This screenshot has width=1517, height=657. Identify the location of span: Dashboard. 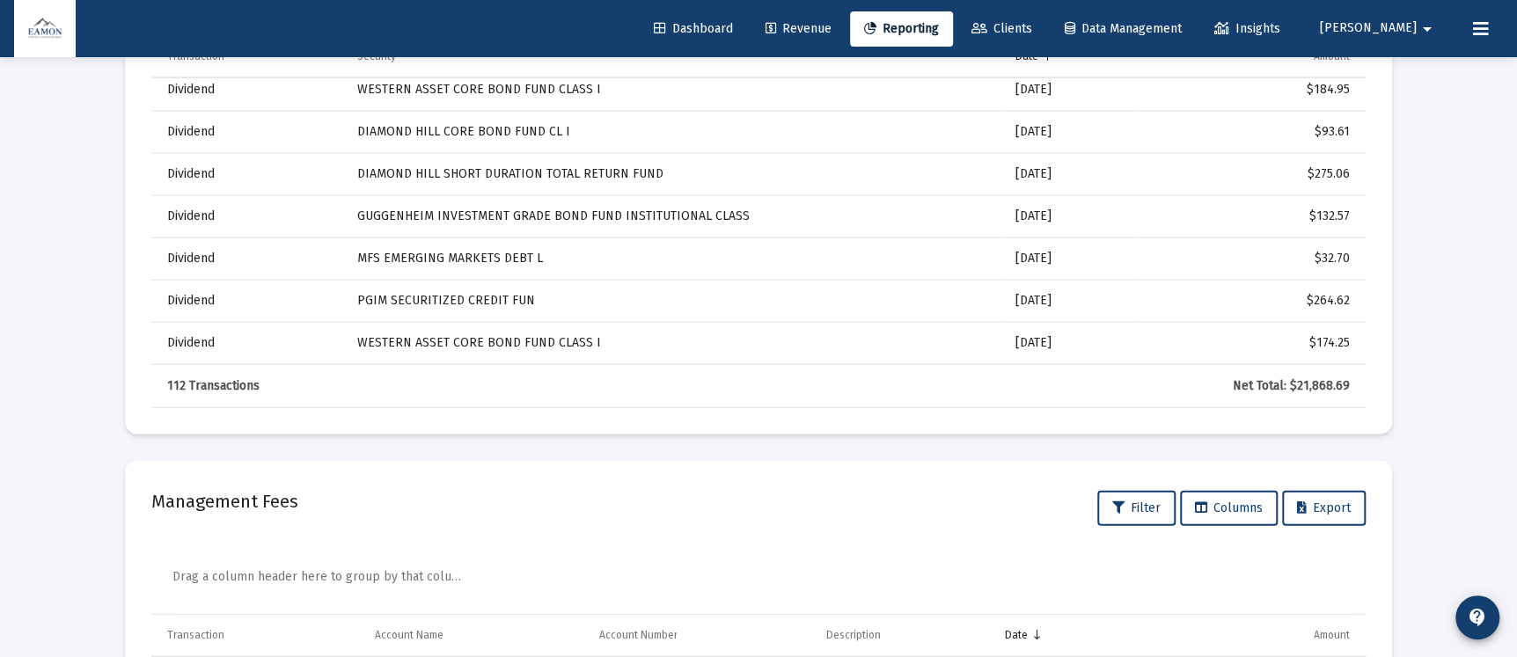
(694, 28).